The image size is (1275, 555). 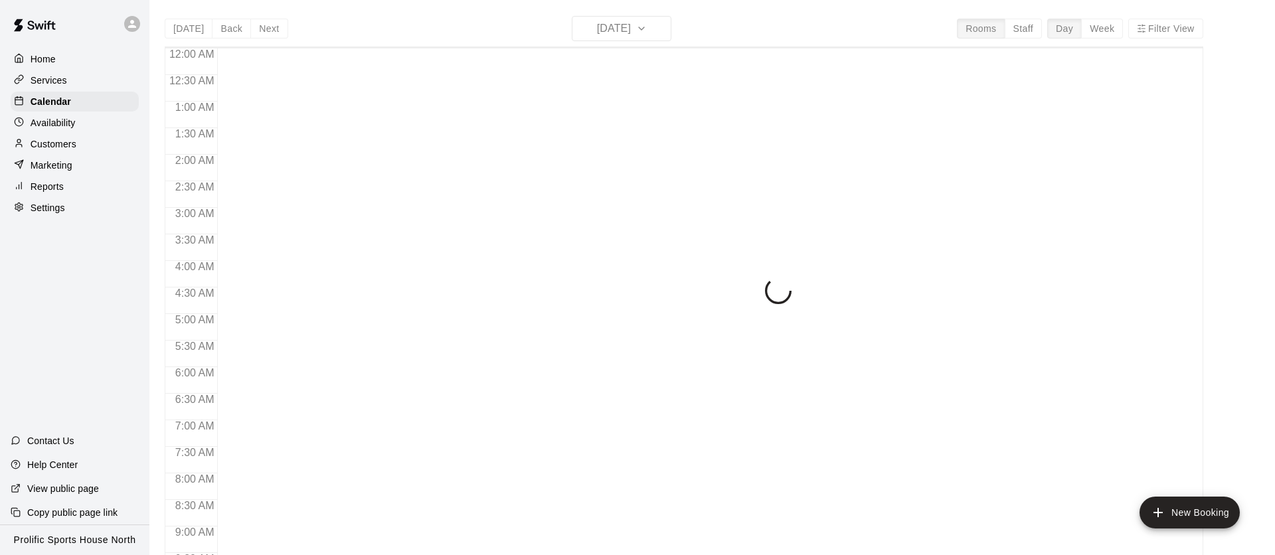 I want to click on div: Availability, so click(x=74, y=123).